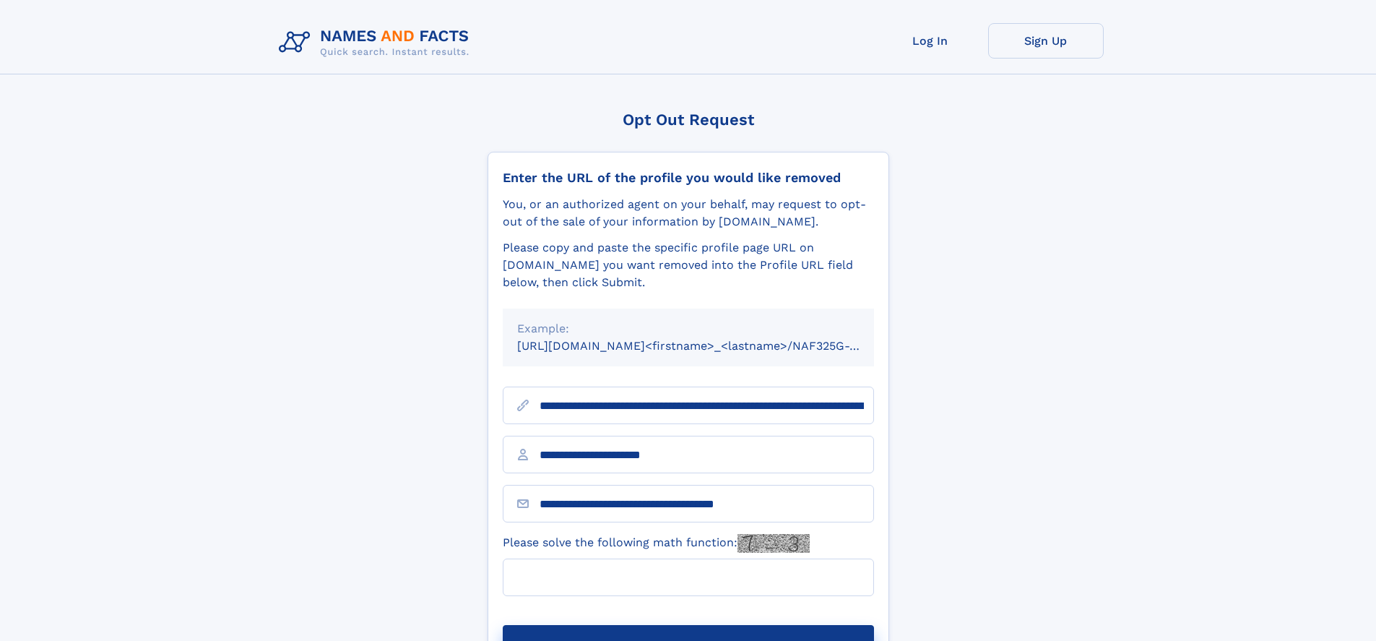 This screenshot has height=641, width=1376. I want to click on div: You, or an authorized agent on your behalf, may request to opt-out of the sale of your informatio..., so click(688, 213).